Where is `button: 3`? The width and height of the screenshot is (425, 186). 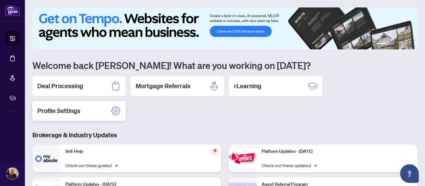
button: 3 is located at coordinates (395, 44).